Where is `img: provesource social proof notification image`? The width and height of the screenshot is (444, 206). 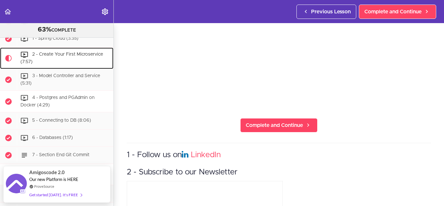 img: provesource social proof notification image is located at coordinates (16, 184).